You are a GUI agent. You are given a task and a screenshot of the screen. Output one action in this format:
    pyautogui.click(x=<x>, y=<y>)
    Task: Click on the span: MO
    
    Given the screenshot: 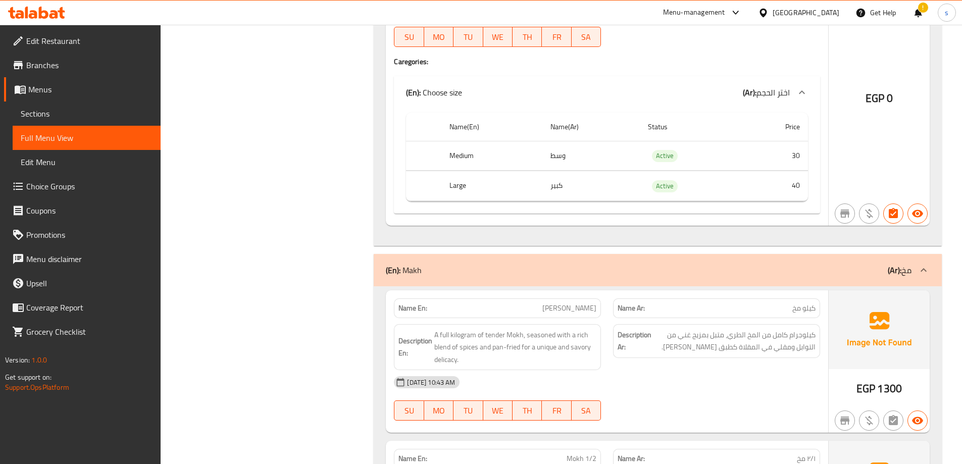 What is the action you would take?
    pyautogui.click(x=439, y=411)
    